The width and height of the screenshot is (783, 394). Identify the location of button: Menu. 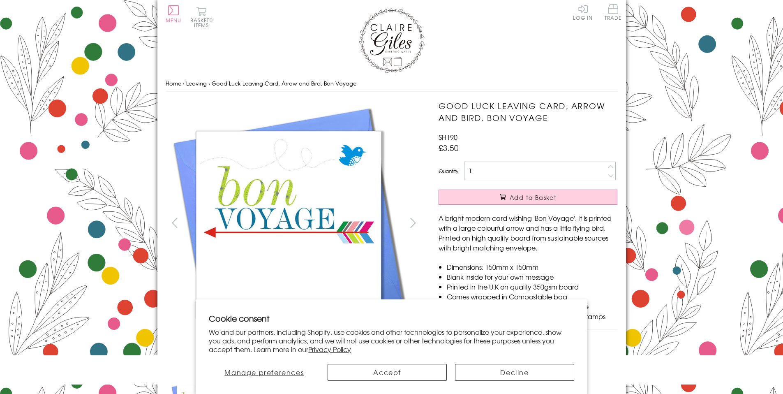
(173, 14).